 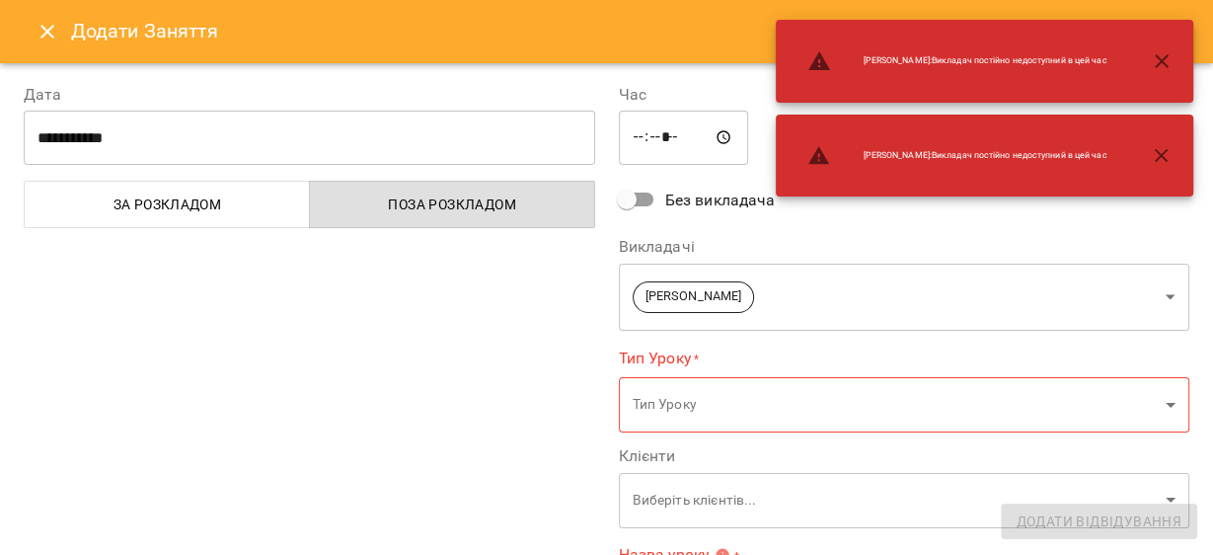 What do you see at coordinates (630, 31) in the screenshot?
I see `h6: Додати Заняття` at bounding box center [630, 31].